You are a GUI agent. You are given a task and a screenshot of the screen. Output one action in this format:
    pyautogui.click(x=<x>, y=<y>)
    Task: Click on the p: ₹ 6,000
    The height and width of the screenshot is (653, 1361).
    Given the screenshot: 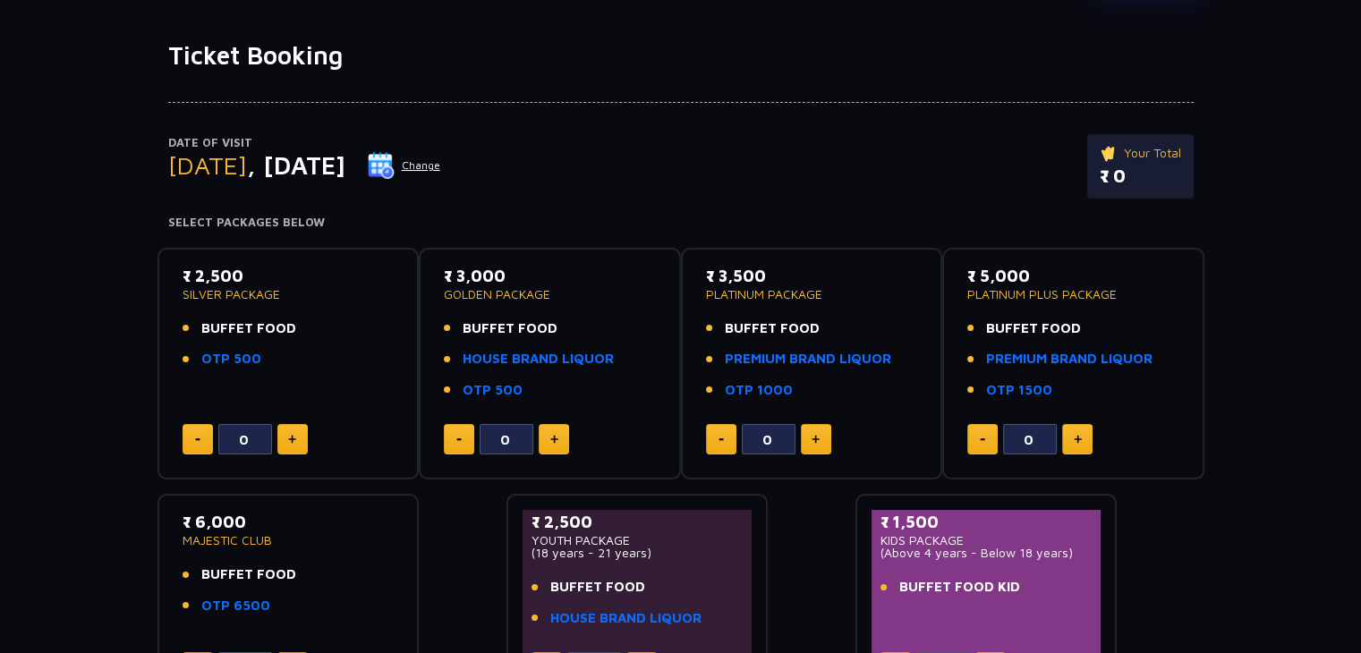 What is the action you would take?
    pyautogui.click(x=288, y=522)
    